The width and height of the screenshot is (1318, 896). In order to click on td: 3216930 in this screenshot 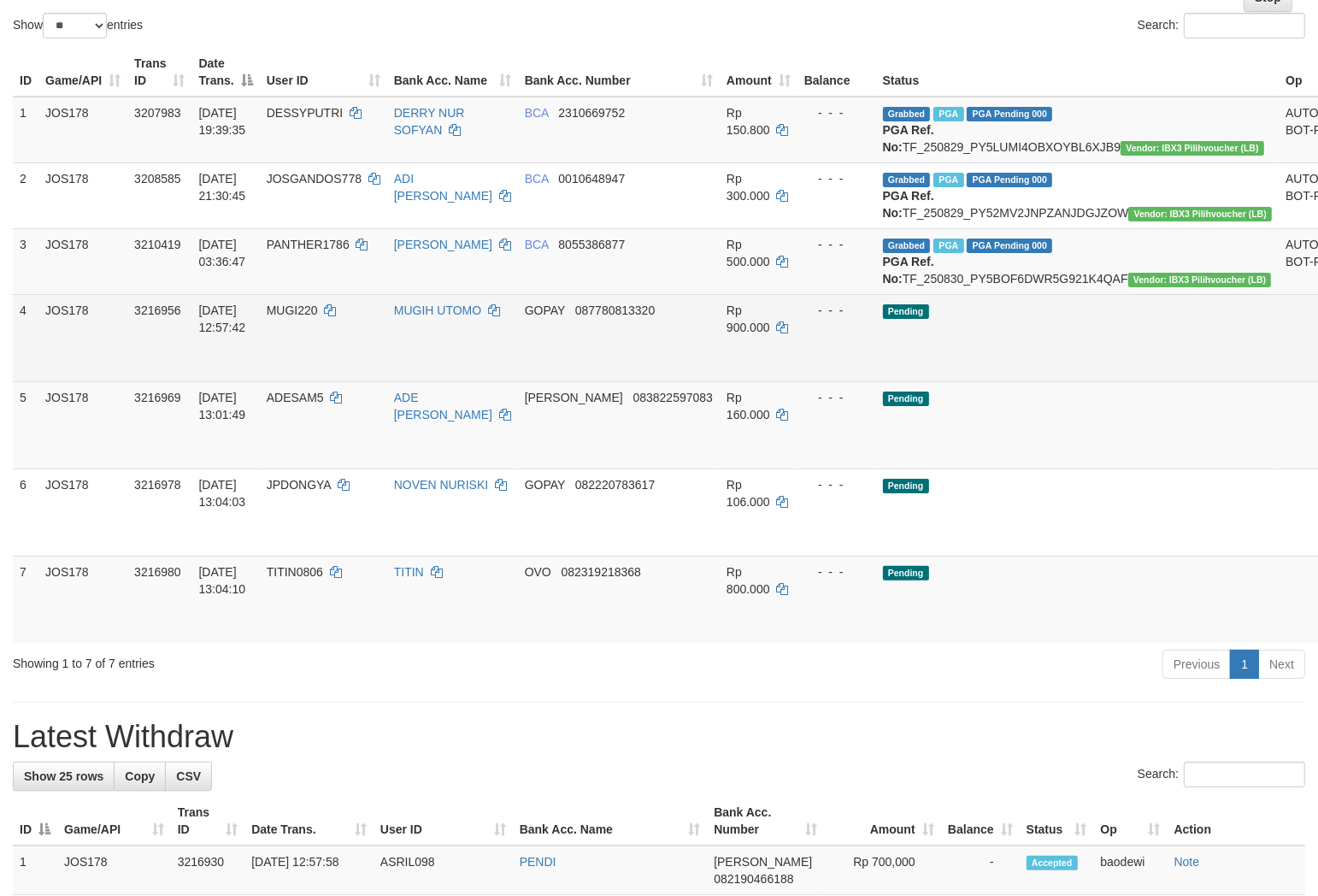, I will do `click(208, 871)`.